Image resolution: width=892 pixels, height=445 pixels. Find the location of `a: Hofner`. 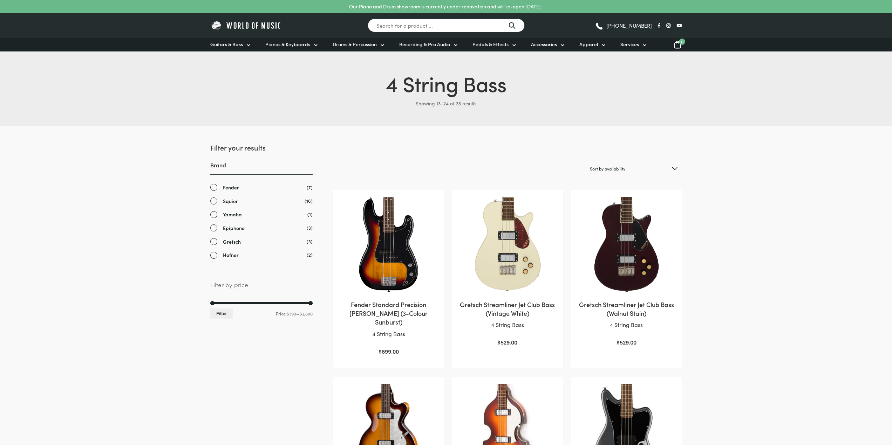

a: Hofner is located at coordinates (261, 255).